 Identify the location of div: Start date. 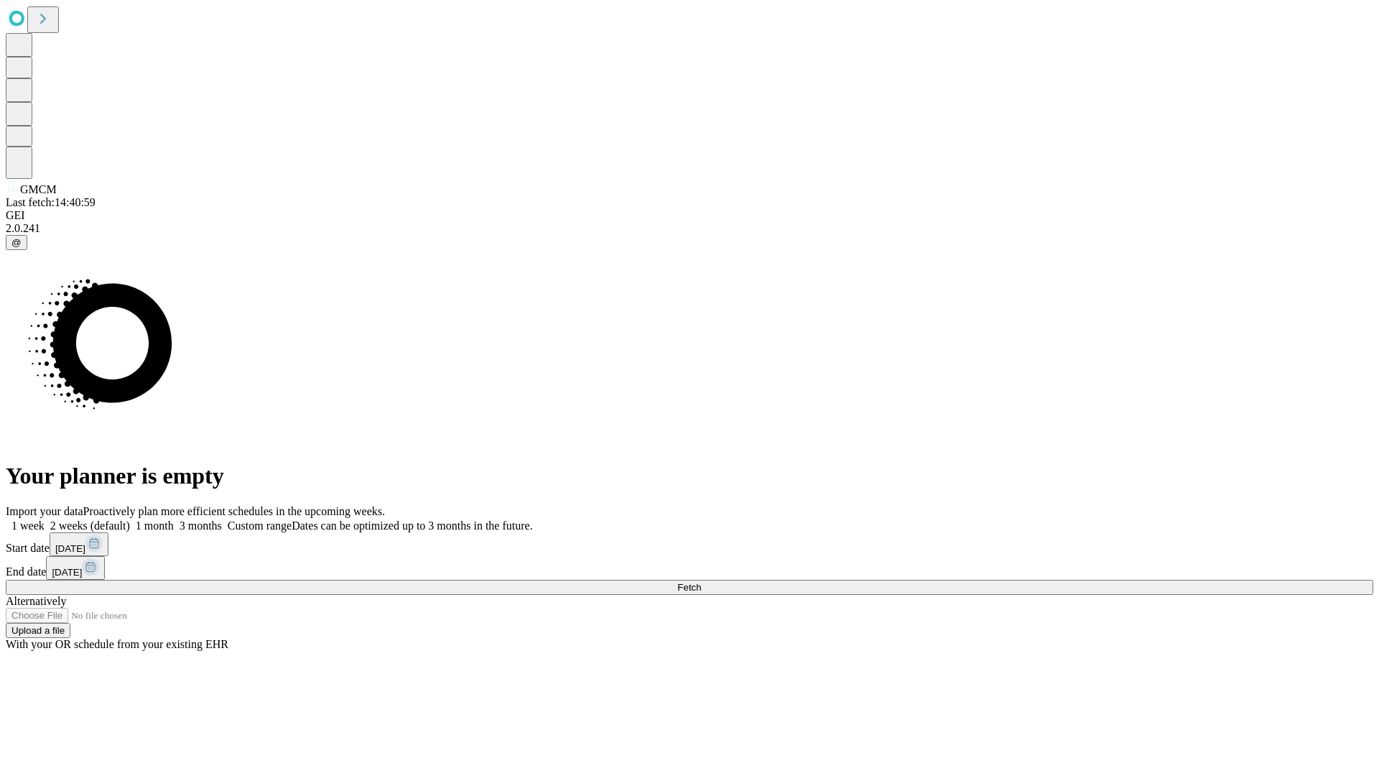
(690, 544).